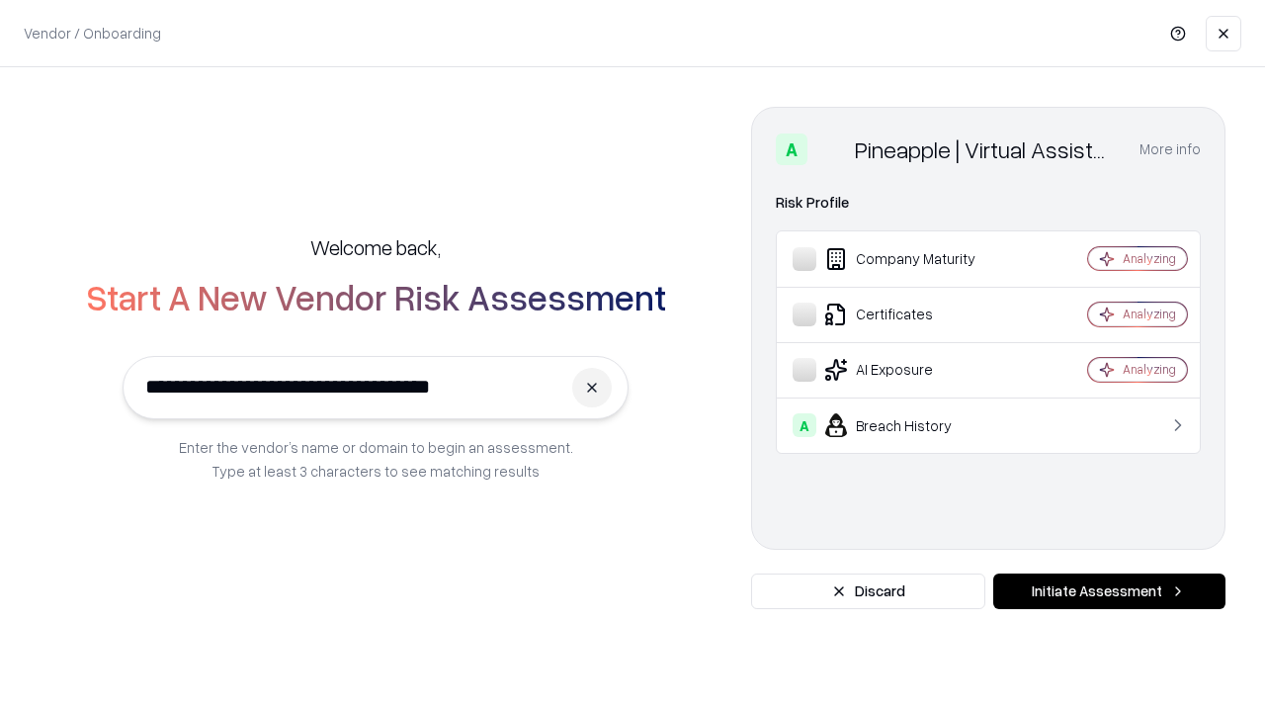 The height and width of the screenshot is (712, 1265). Describe the element at coordinates (376, 247) in the screenshot. I see `h5: Welcome back,` at that location.